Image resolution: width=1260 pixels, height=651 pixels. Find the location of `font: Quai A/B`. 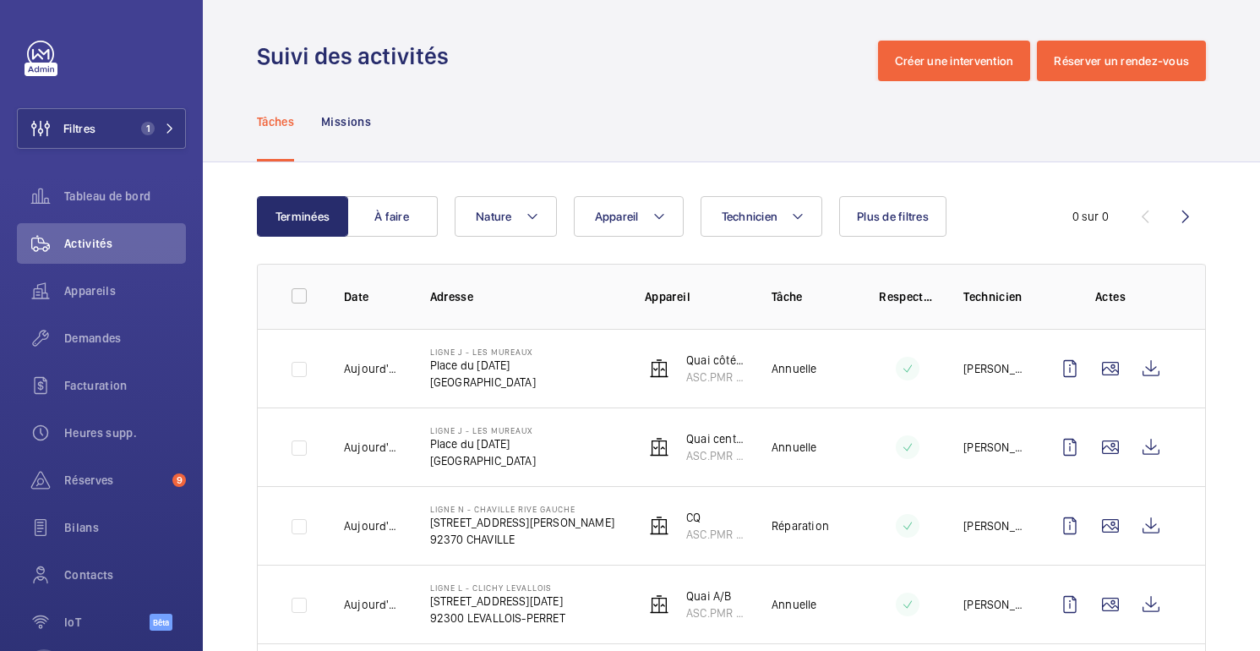

font: Quai A/B is located at coordinates (708, 596).